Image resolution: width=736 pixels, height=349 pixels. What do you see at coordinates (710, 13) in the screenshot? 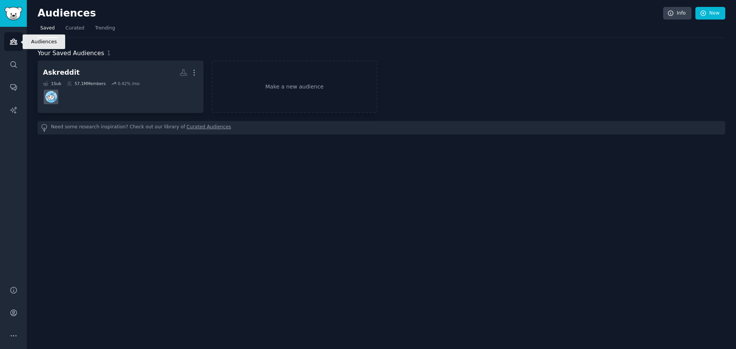
I see `a: New` at bounding box center [710, 13].